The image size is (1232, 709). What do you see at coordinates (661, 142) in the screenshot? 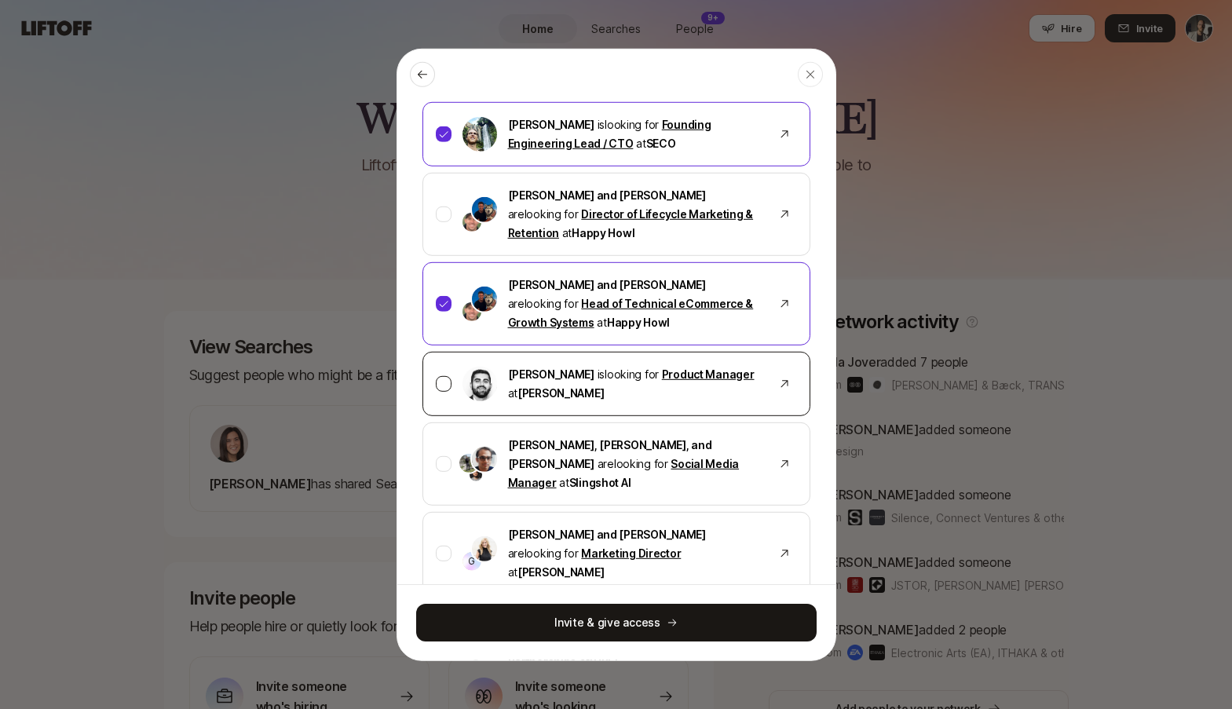
I see `span: SECO` at bounding box center [661, 142].